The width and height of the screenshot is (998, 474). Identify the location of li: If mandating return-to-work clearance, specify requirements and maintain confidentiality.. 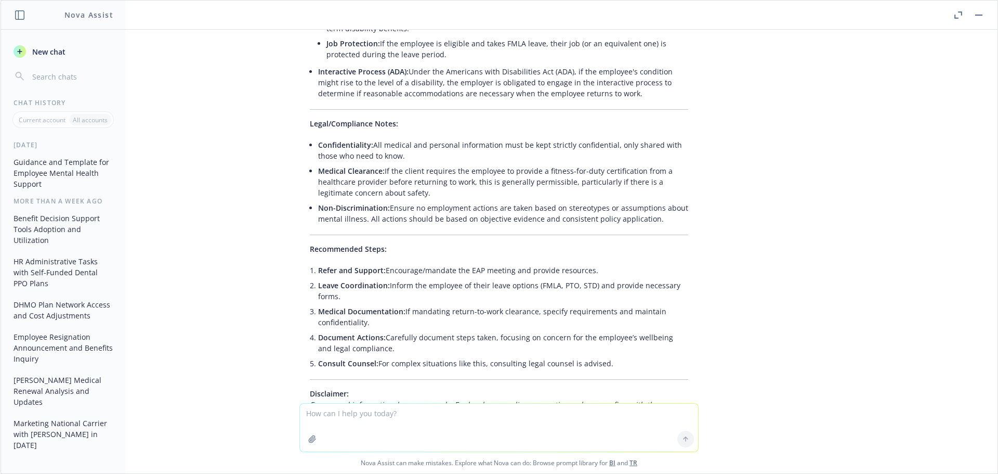
(503, 317).